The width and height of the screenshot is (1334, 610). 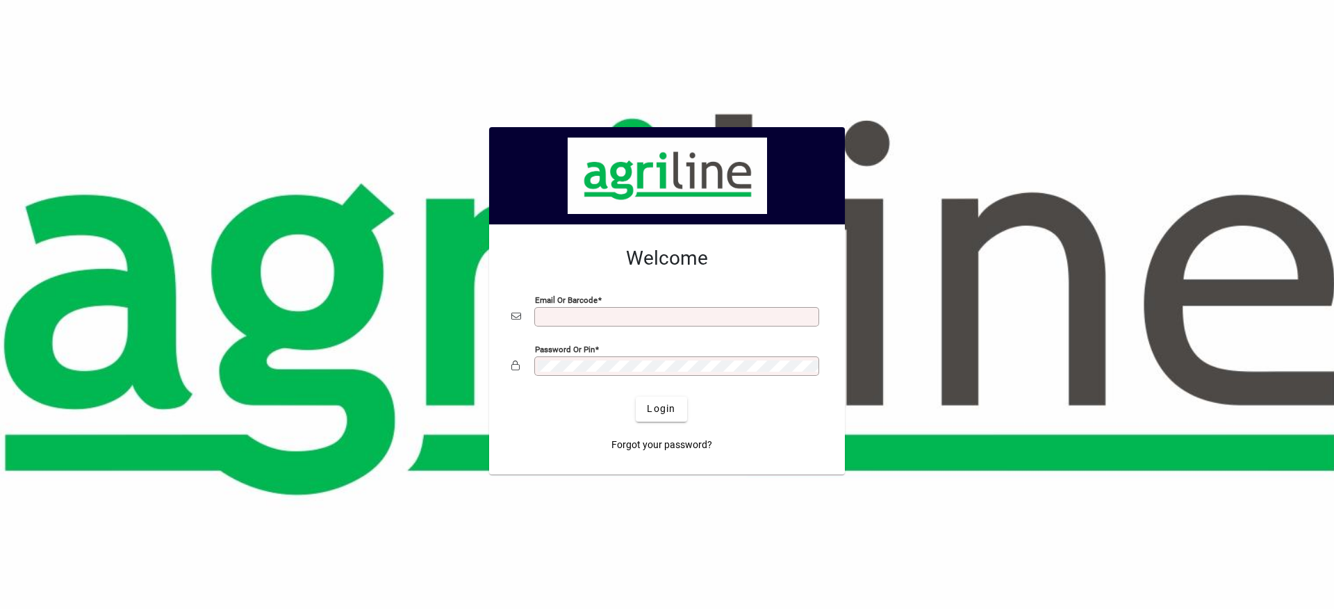 What do you see at coordinates (565, 349) in the screenshot?
I see `mat-label: Password or Pin` at bounding box center [565, 349].